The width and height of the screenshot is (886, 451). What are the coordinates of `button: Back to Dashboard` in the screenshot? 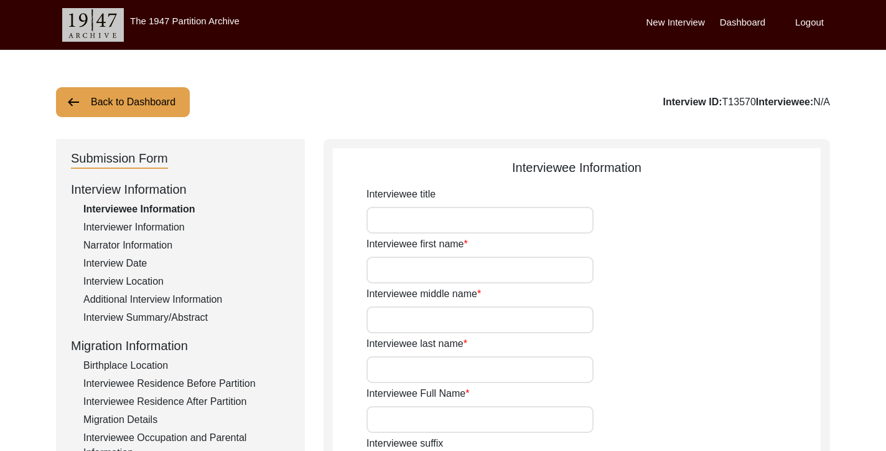 It's located at (123, 102).